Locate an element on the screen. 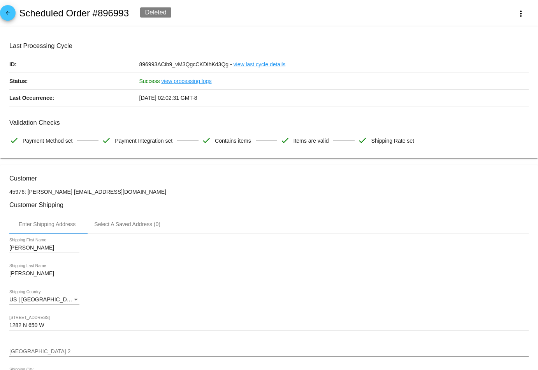 The width and height of the screenshot is (538, 370). h3: Last Processing Cycle is located at coordinates (269, 46).